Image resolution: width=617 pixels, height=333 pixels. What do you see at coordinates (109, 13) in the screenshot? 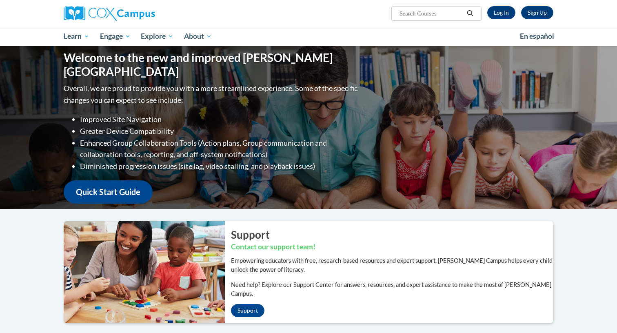
I see `img: Cox Campus` at bounding box center [109, 13].